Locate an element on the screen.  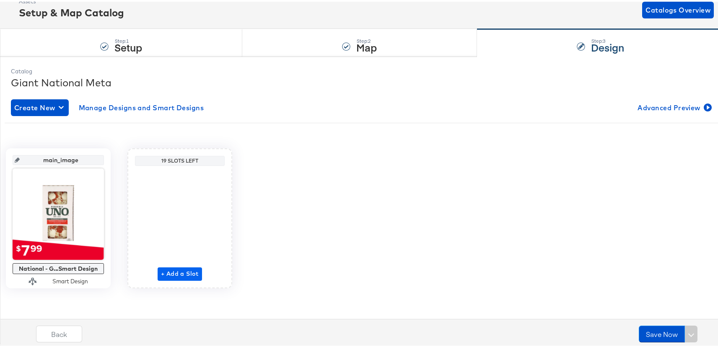
button: + Add a Slot is located at coordinates (180, 272).